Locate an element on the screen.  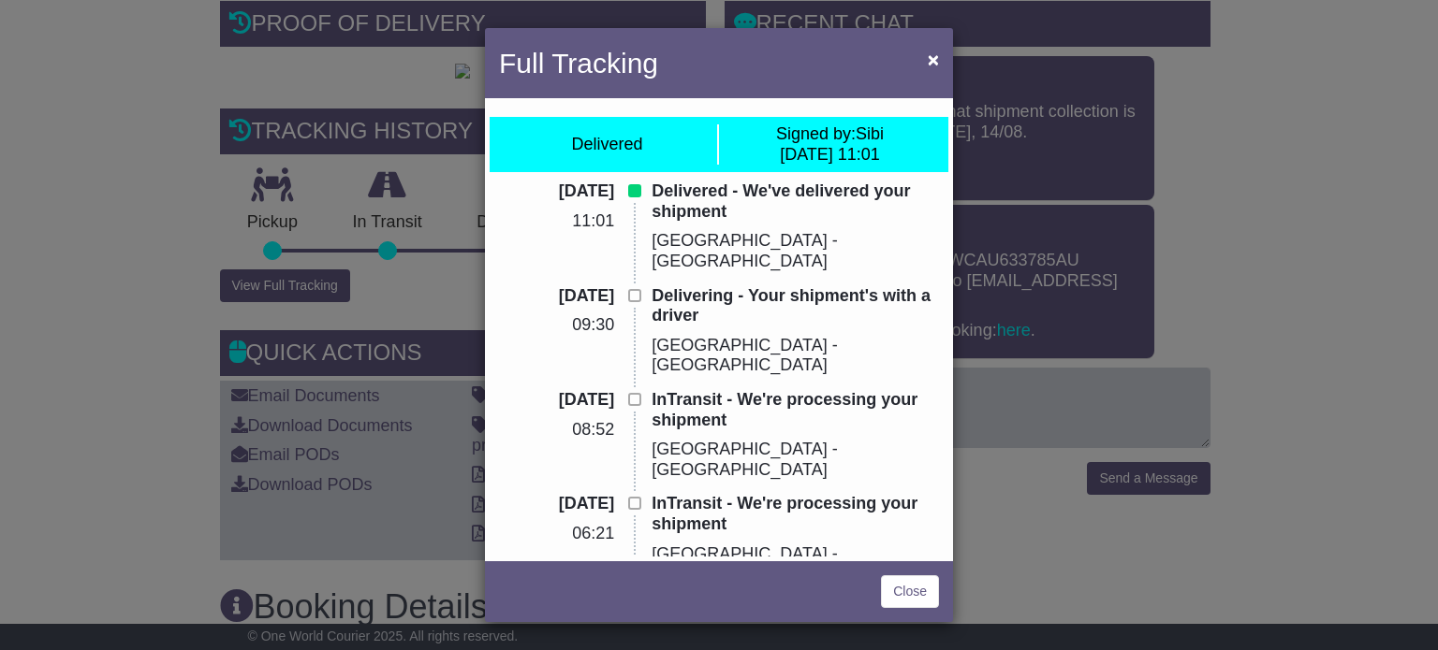
a: Close is located at coordinates (910, 592).